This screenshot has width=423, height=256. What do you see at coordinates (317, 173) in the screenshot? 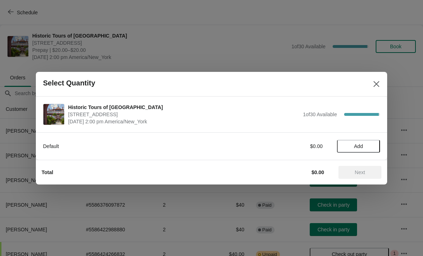
I see `strong: $0.00` at bounding box center [317, 173].